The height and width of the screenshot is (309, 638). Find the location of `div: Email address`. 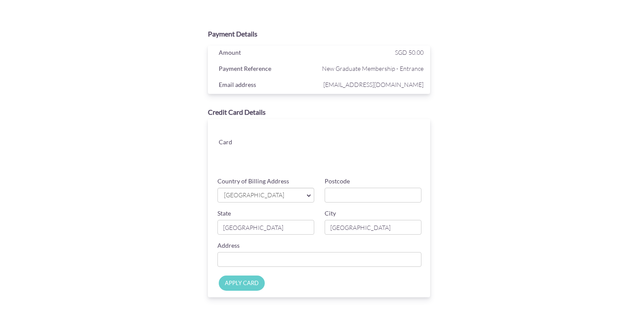

div: Email address is located at coordinates (266, 85).